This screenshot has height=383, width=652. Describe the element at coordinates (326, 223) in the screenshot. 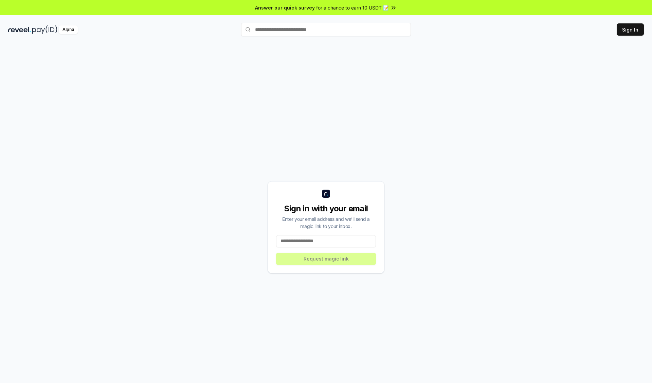

I see `div: Enter your email address and we’ll send a magic link to your inbox.` at that location.